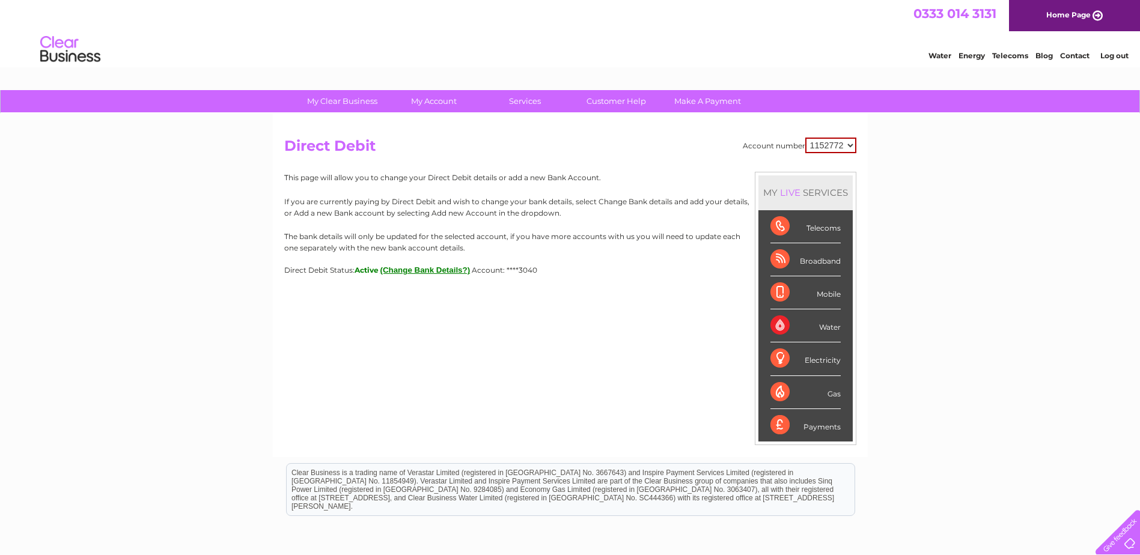 This screenshot has width=1140, height=555. What do you see at coordinates (1075, 55) in the screenshot?
I see `a: Contact` at bounding box center [1075, 55].